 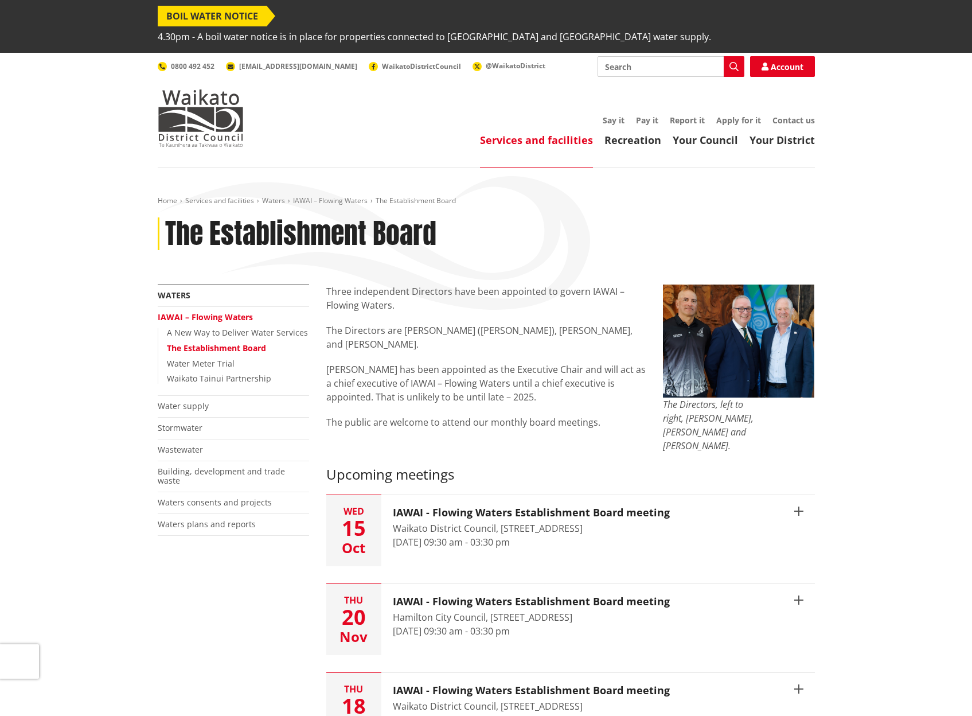 What do you see at coordinates (794, 120) in the screenshot?
I see `a: Contact us` at bounding box center [794, 120].